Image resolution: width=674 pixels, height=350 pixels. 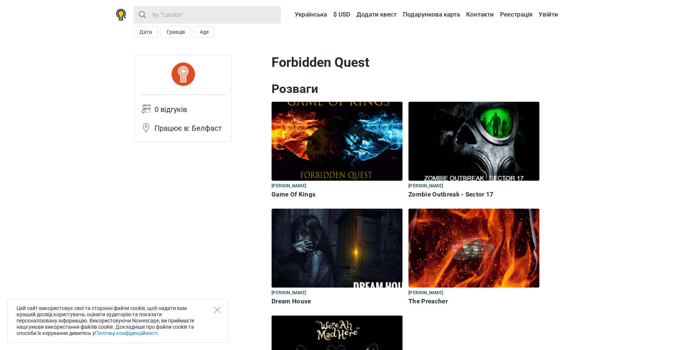 I want to click on a: Контакти, so click(x=479, y=15).